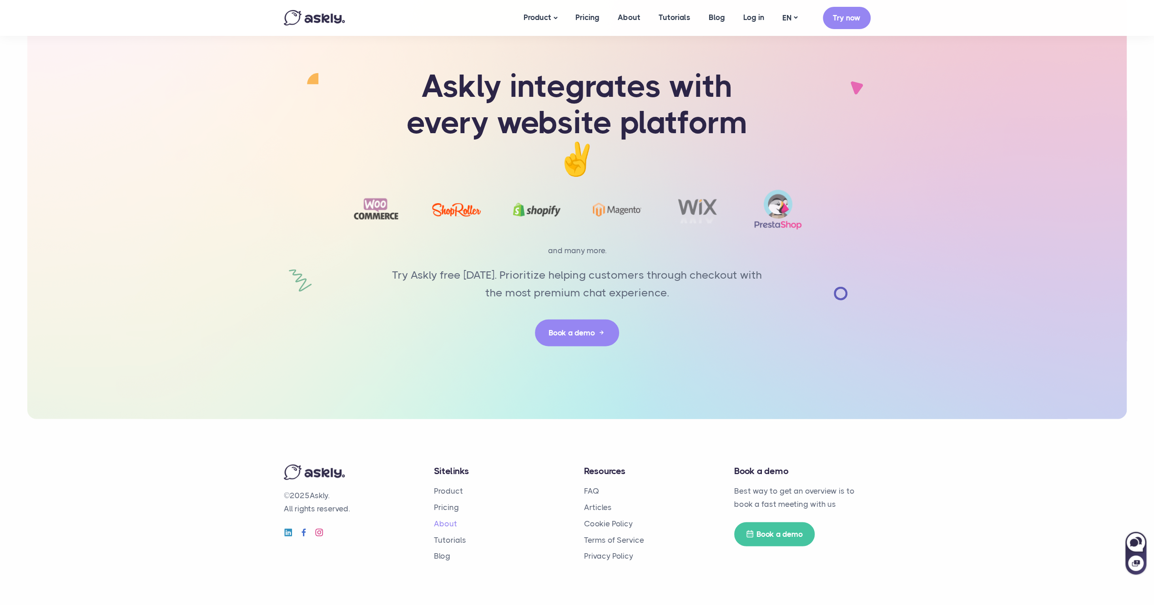 The height and width of the screenshot is (605, 1154). What do you see at coordinates (445, 524) in the screenshot?
I see `a: About` at bounding box center [445, 524].